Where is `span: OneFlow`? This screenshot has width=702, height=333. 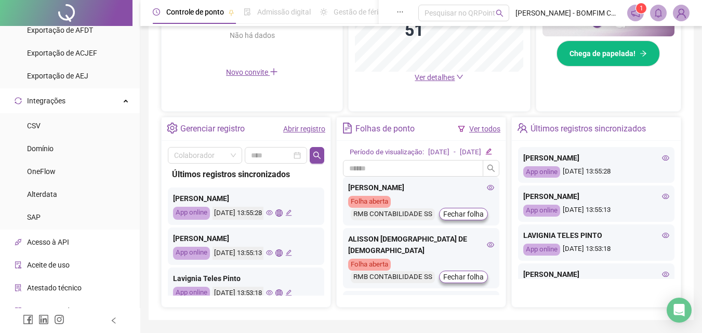 span: OneFlow is located at coordinates (41, 171).